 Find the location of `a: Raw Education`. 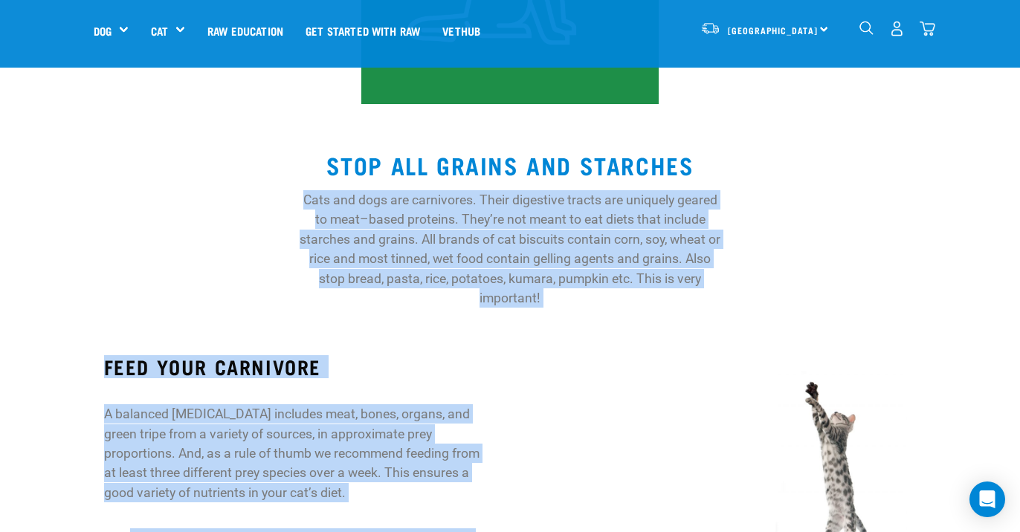

a: Raw Education is located at coordinates (245, 30).